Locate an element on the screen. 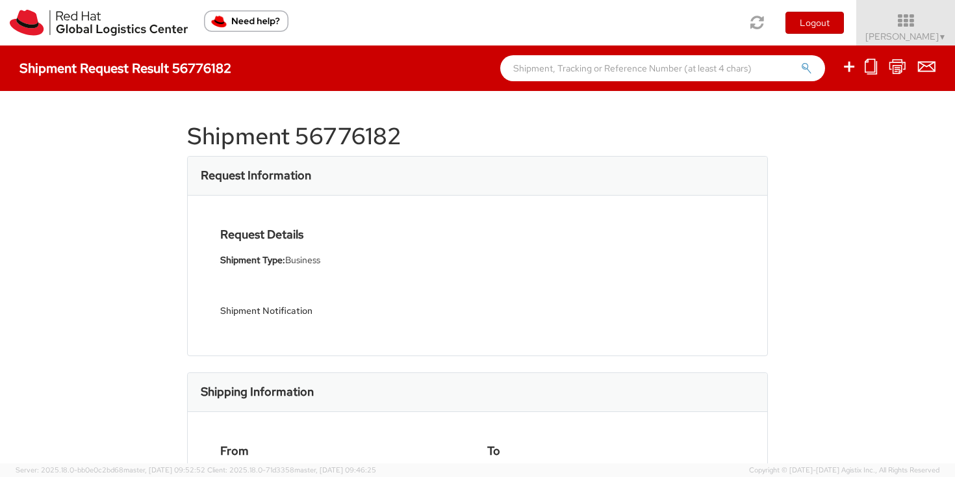 Image resolution: width=955 pixels, height=477 pixels. h4: To is located at coordinates (611, 451).